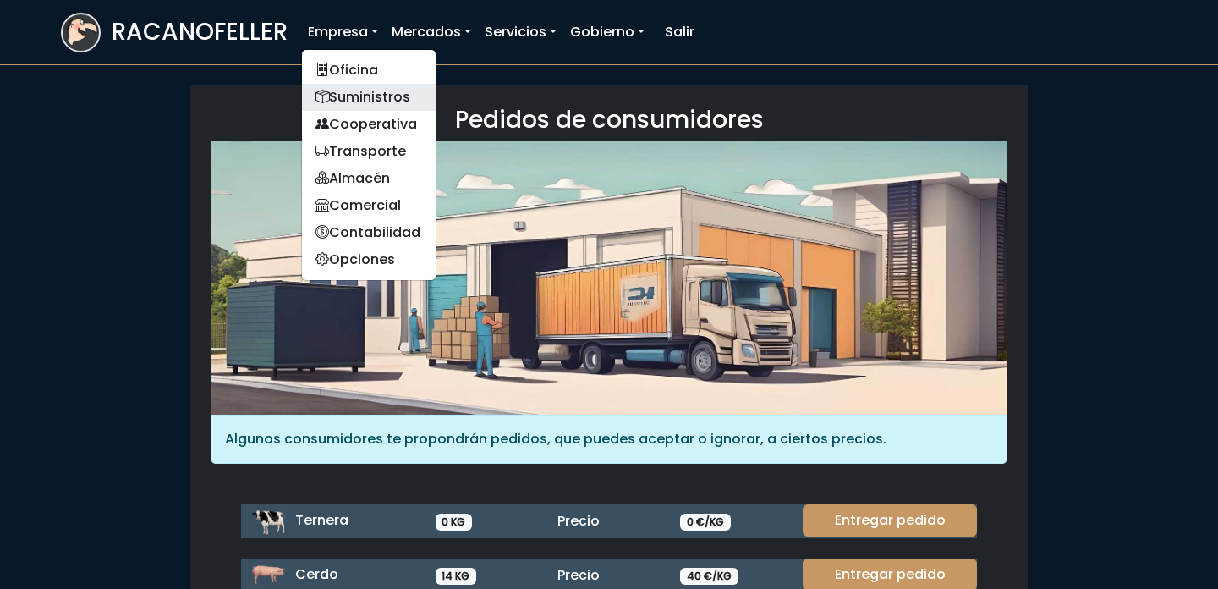  What do you see at coordinates (456, 576) in the screenshot?
I see `span: 14 KG` at bounding box center [456, 576].